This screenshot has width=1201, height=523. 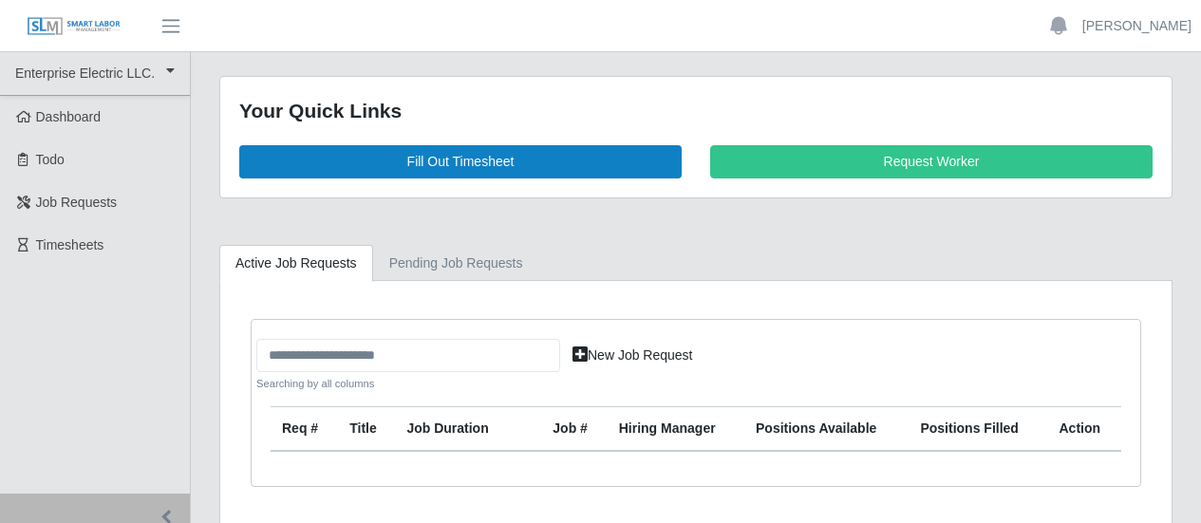 I want to click on a: New Job Request, so click(x=633, y=355).